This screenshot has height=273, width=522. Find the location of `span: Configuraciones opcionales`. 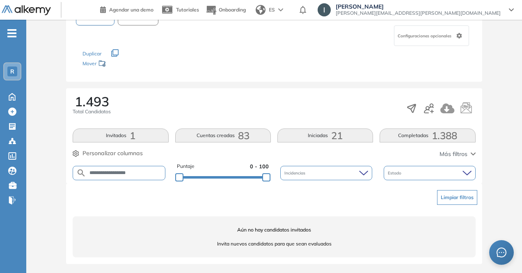

span: Configuraciones opcionales is located at coordinates (425, 36).